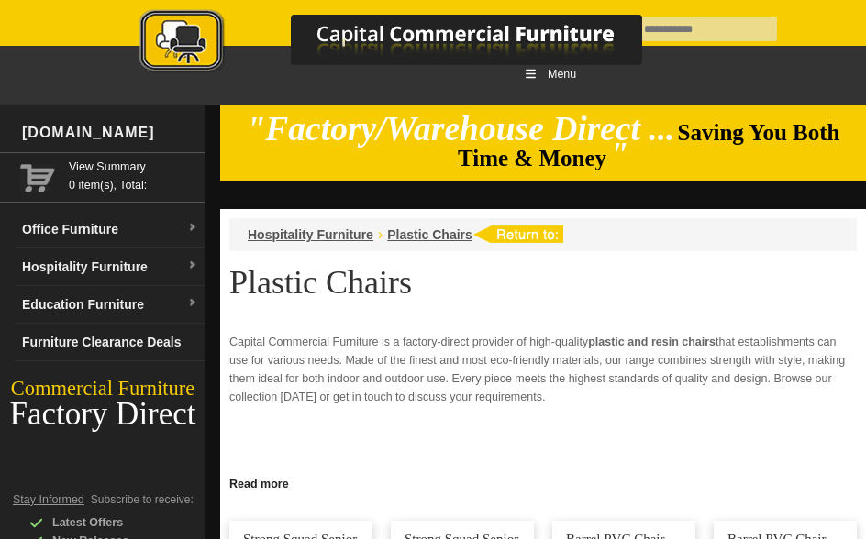 This screenshot has height=539, width=866. What do you see at coordinates (133, 174) in the screenshot?
I see `span: 0 item(s), Total:` at bounding box center [133, 174].